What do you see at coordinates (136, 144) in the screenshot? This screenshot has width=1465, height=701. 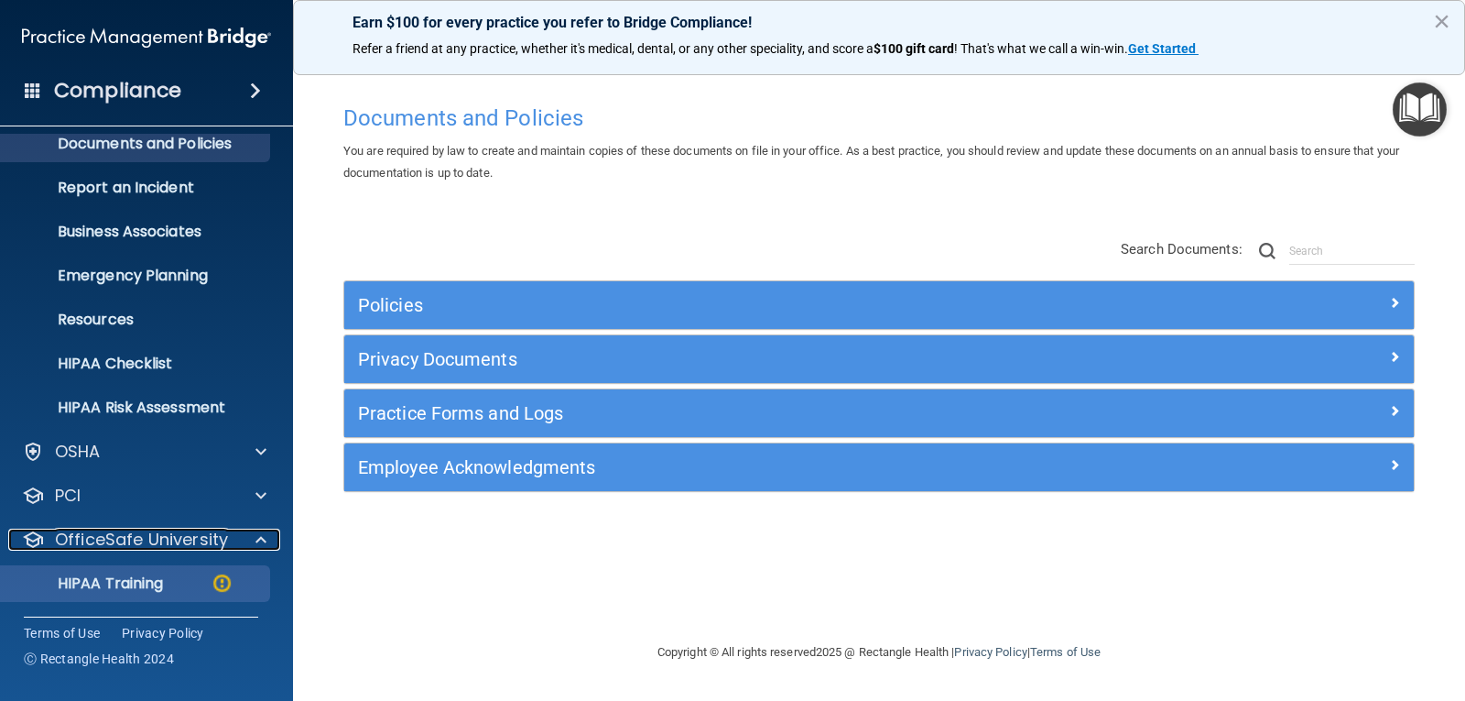 I see `p: Documents and Policies` at bounding box center [136, 144].